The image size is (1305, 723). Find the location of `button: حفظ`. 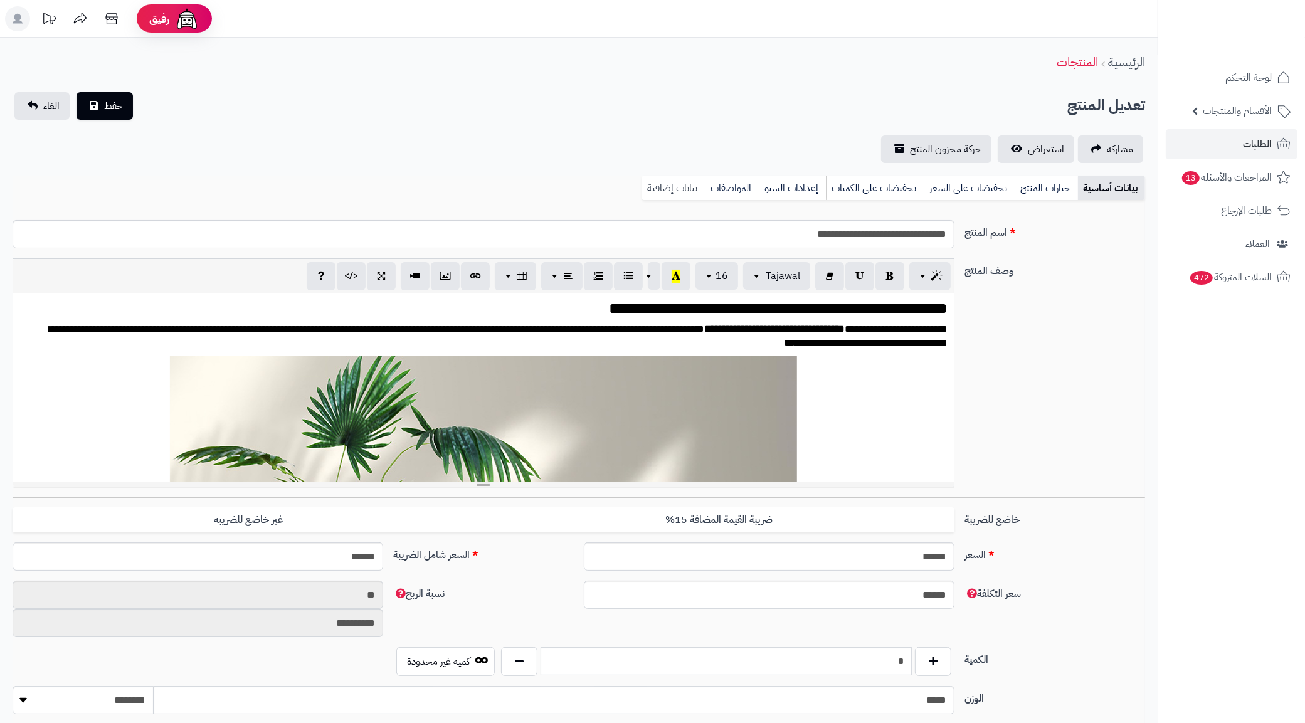

button: حفظ is located at coordinates (105, 106).